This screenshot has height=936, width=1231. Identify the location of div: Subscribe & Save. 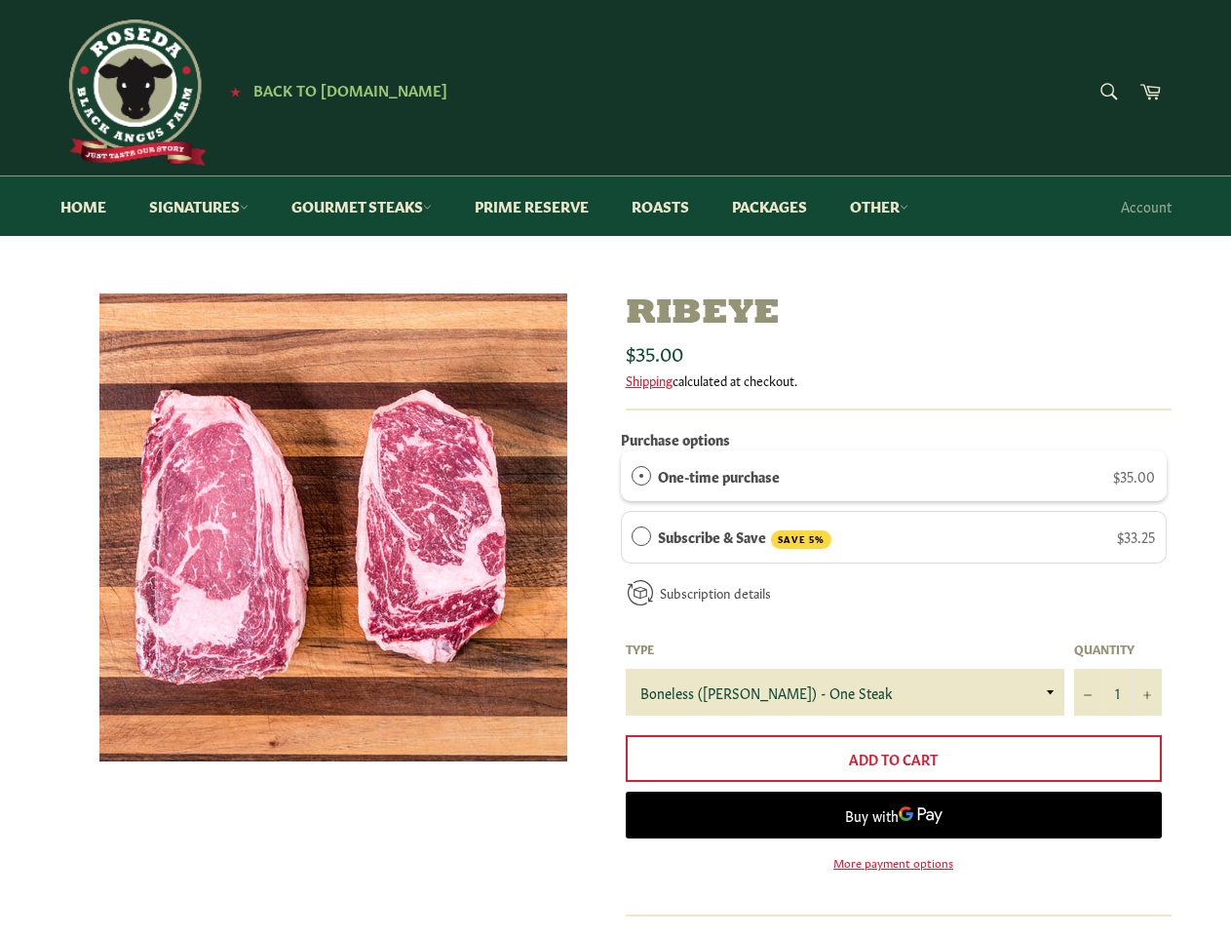
(641, 536).